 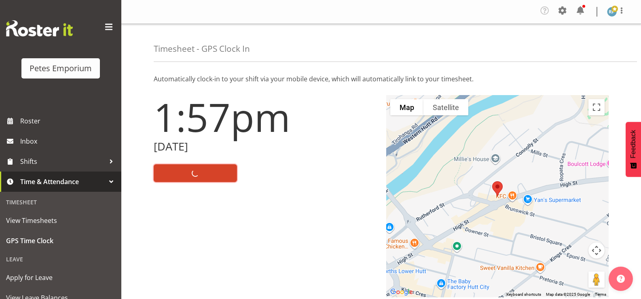 What do you see at coordinates (61, 221) in the screenshot?
I see `a: View Timesheets` at bounding box center [61, 221].